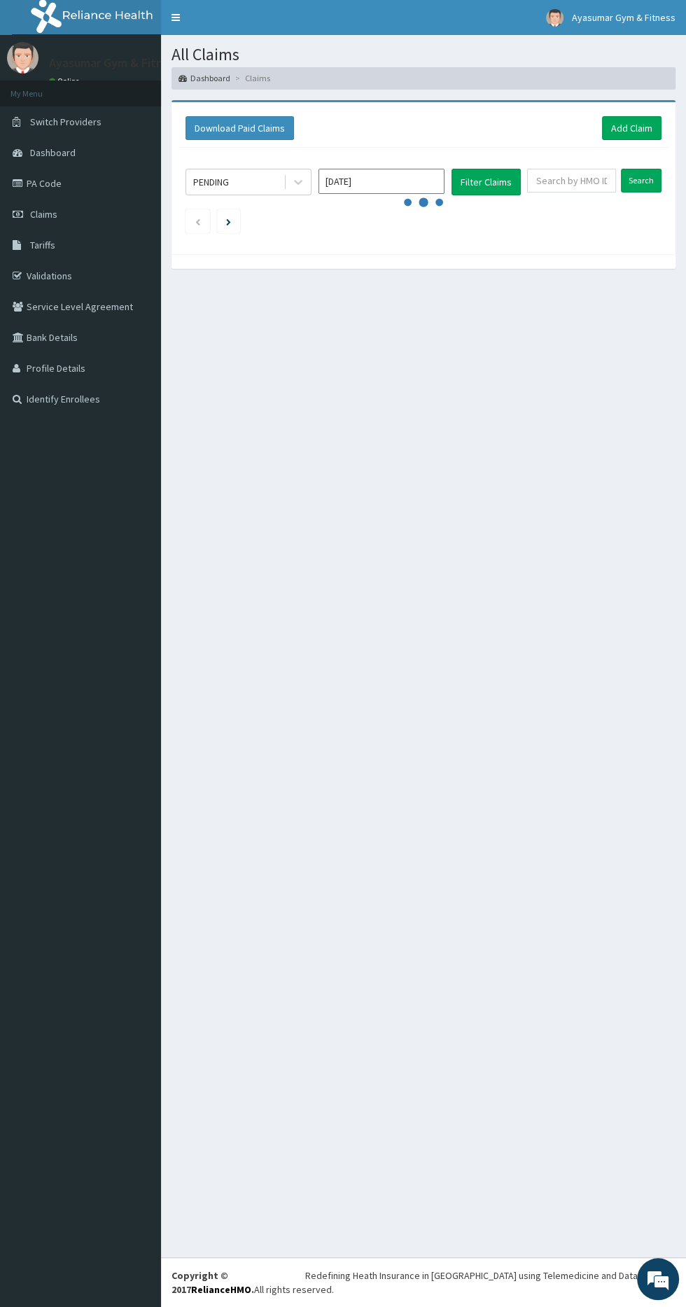 This screenshot has width=686, height=1307. I want to click on input: Select Month and Year, so click(382, 181).